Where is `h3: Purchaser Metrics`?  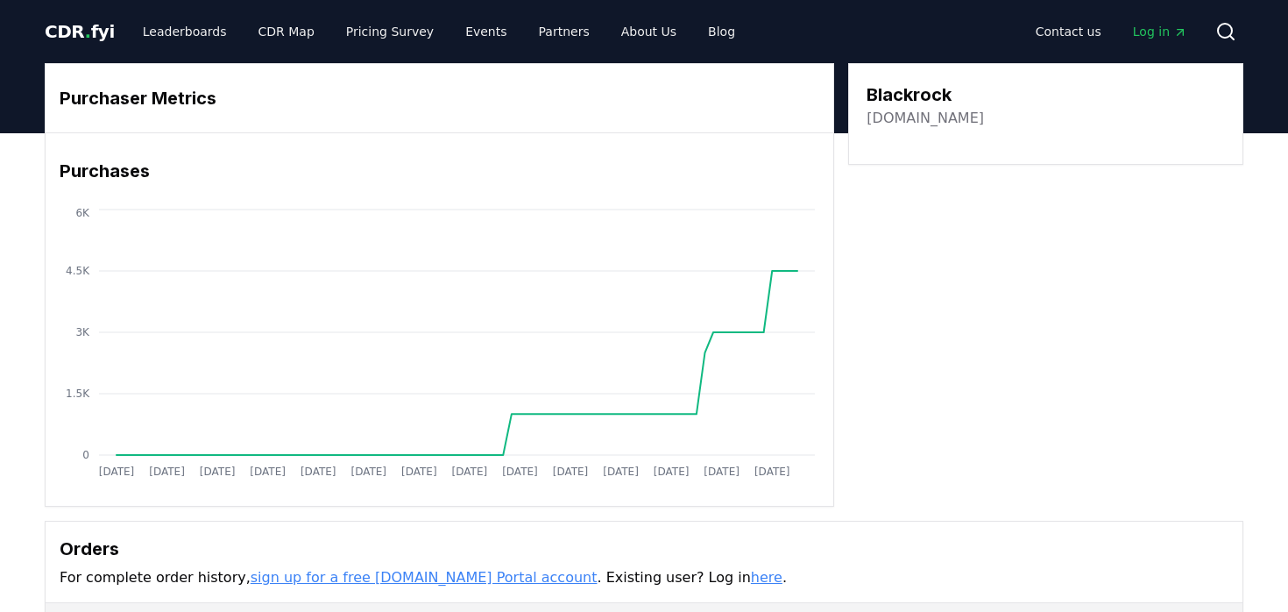 h3: Purchaser Metrics is located at coordinates (439, 98).